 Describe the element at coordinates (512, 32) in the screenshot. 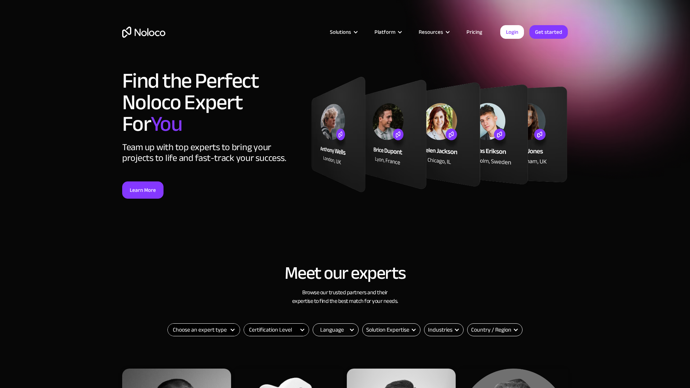

I see `a: Login` at that location.